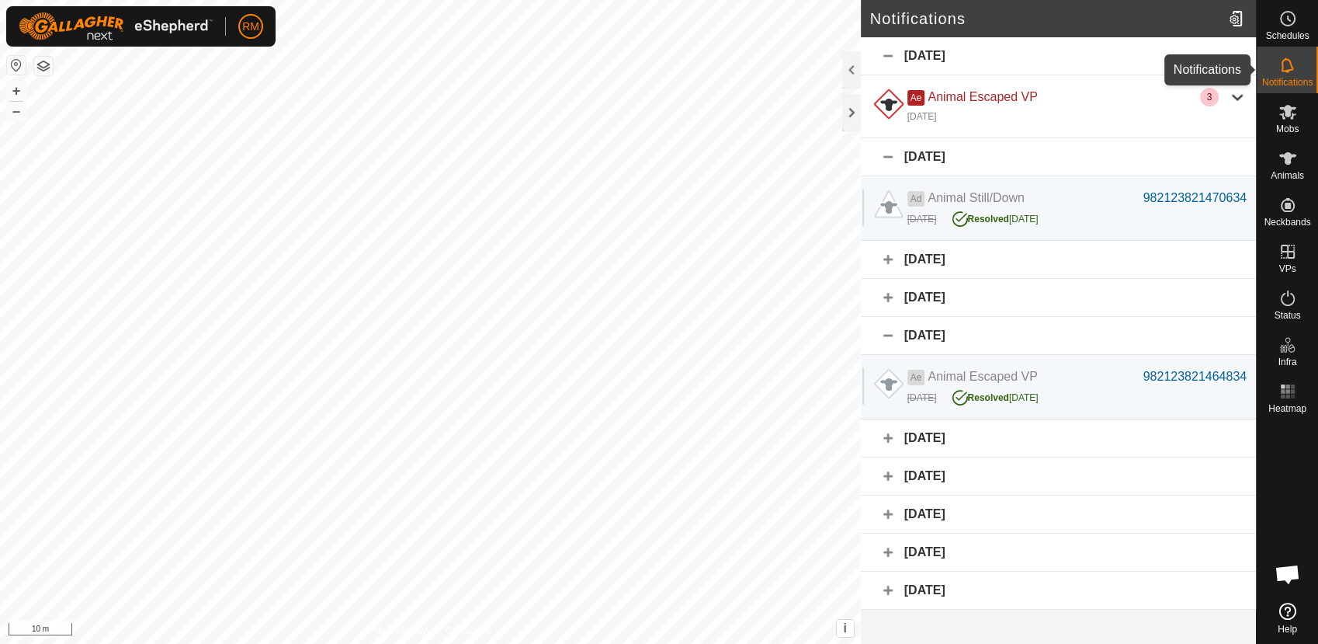 The width and height of the screenshot is (1318, 644). I want to click on span: VPs, so click(1287, 269).